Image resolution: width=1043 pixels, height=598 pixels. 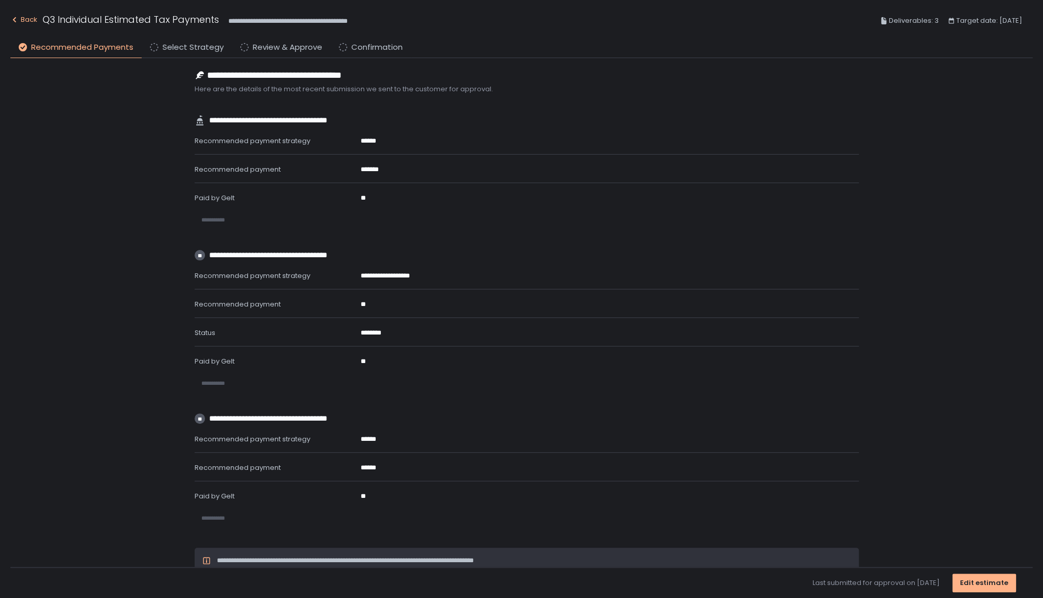 I want to click on div: Edit estimate, so click(x=984, y=583).